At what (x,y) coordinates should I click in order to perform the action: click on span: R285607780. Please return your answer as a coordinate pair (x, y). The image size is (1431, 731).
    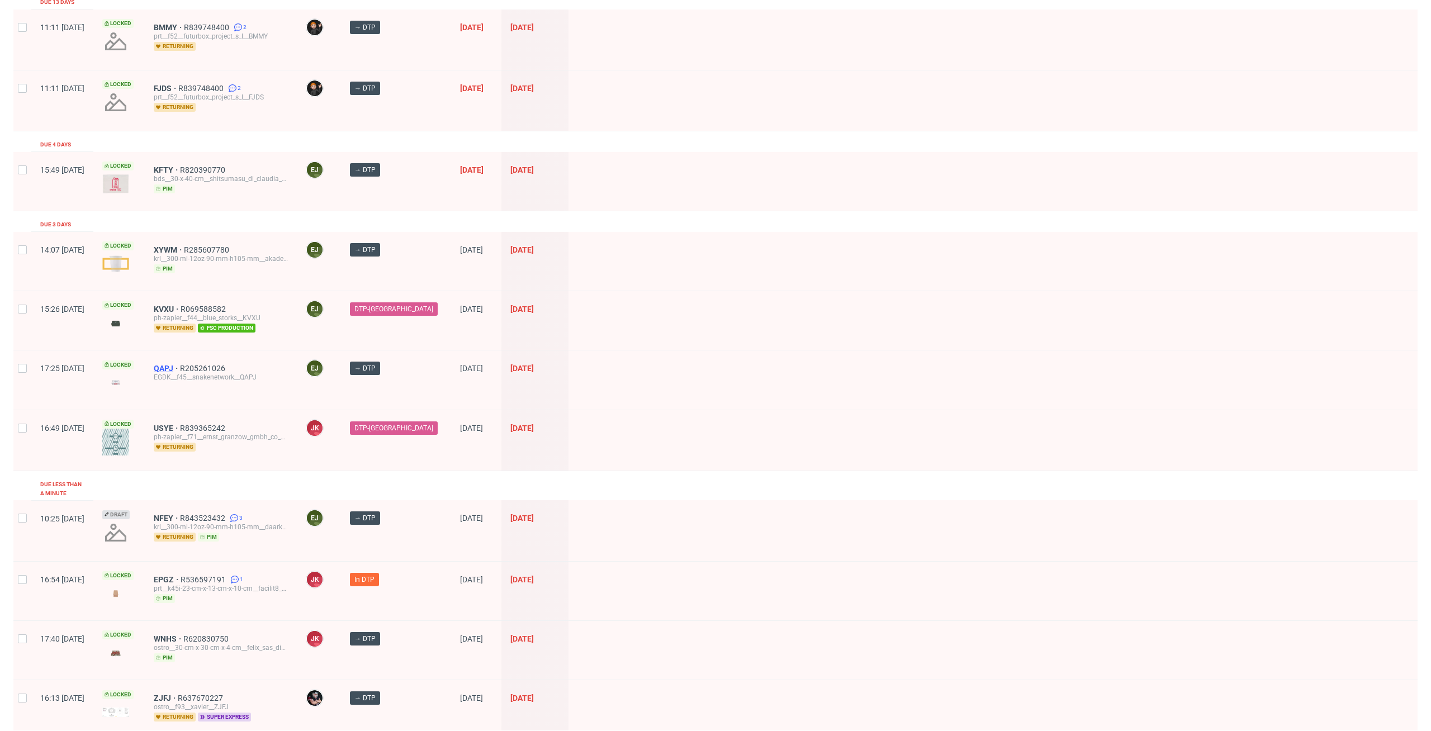
    Looking at the image, I should click on (207, 250).